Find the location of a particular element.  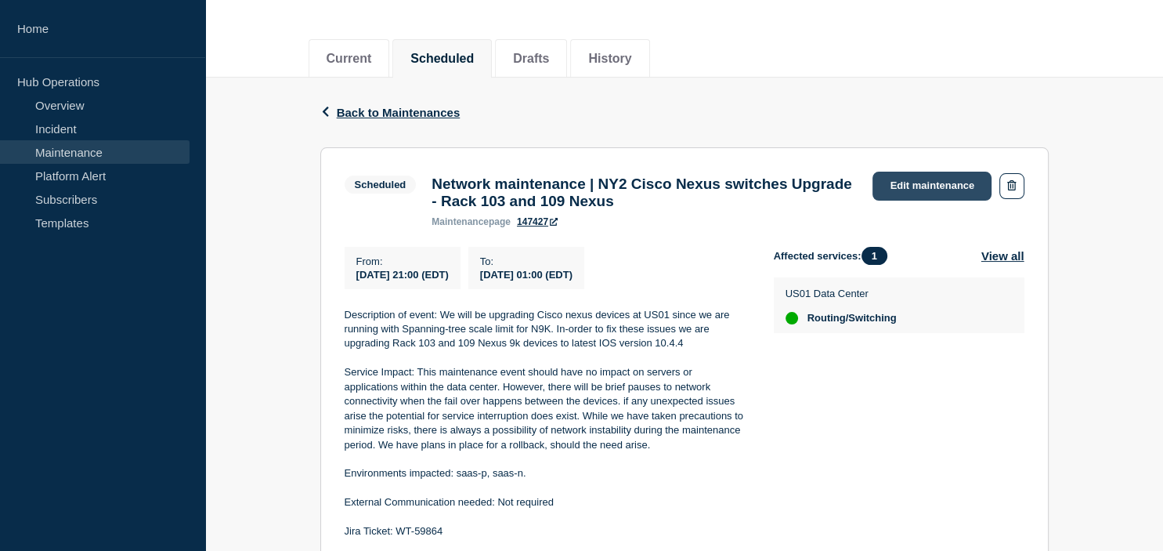

p: Environments impacted: saas-p, saas-n. is located at coordinates (547, 473).